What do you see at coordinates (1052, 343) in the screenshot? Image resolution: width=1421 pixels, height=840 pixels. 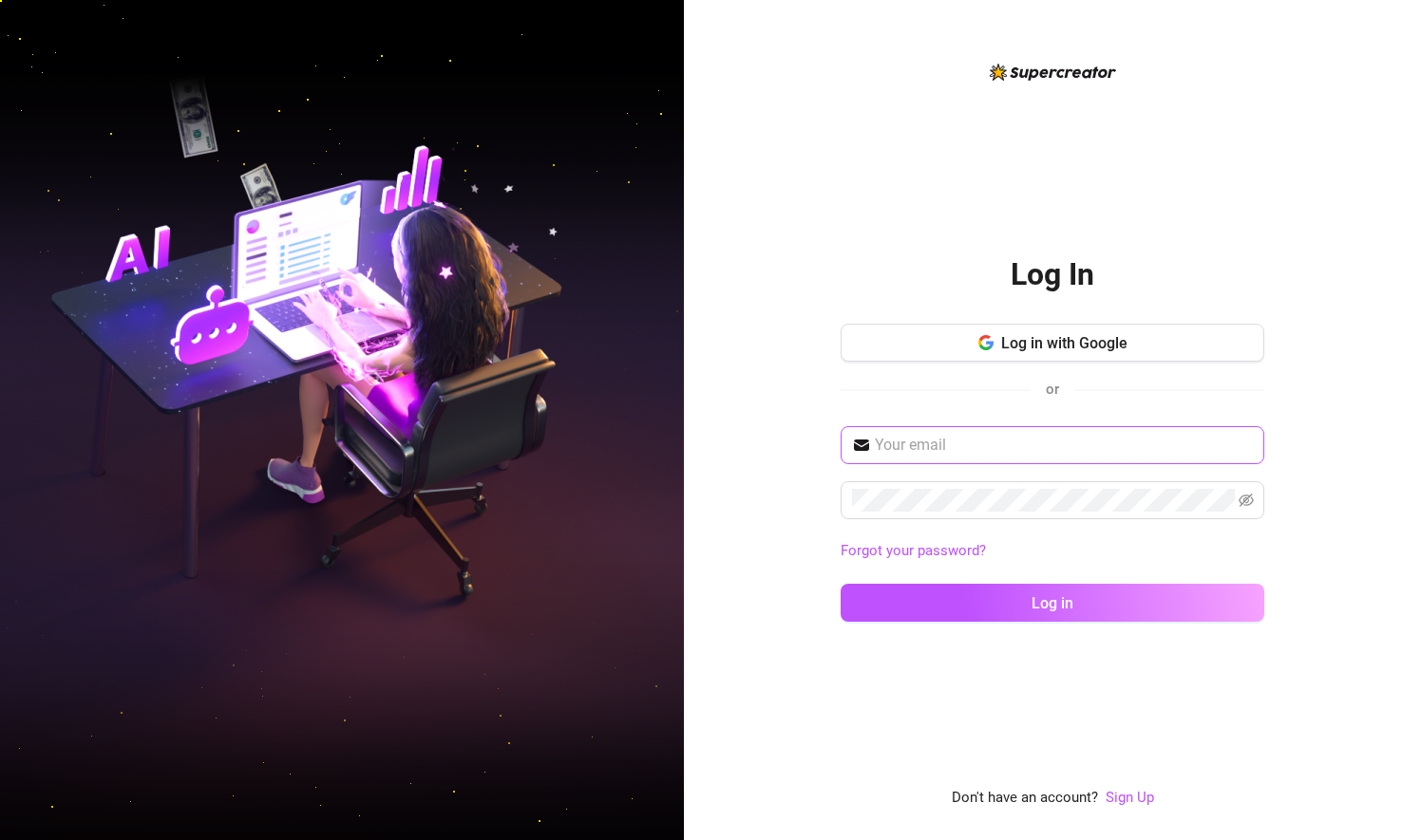 I see `button: Log in with Google` at bounding box center [1052, 343].